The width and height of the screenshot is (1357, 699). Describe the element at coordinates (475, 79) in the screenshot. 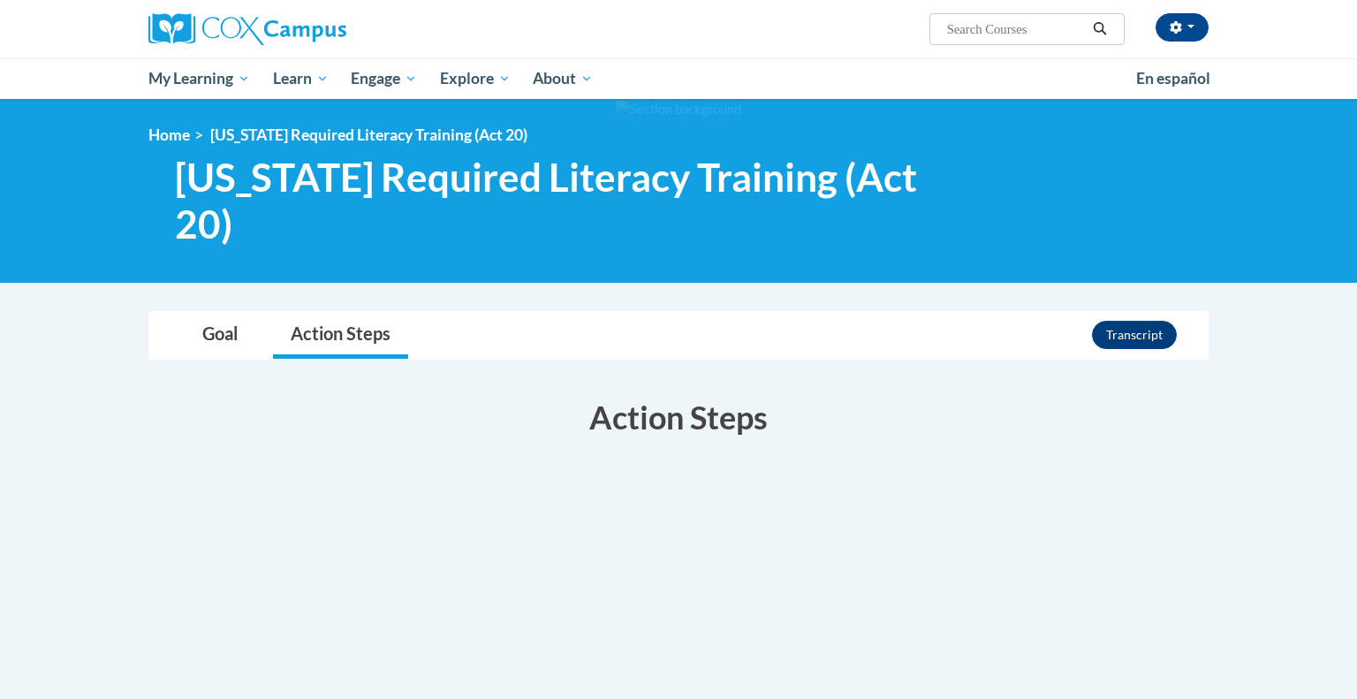

I see `a: Explore` at that location.